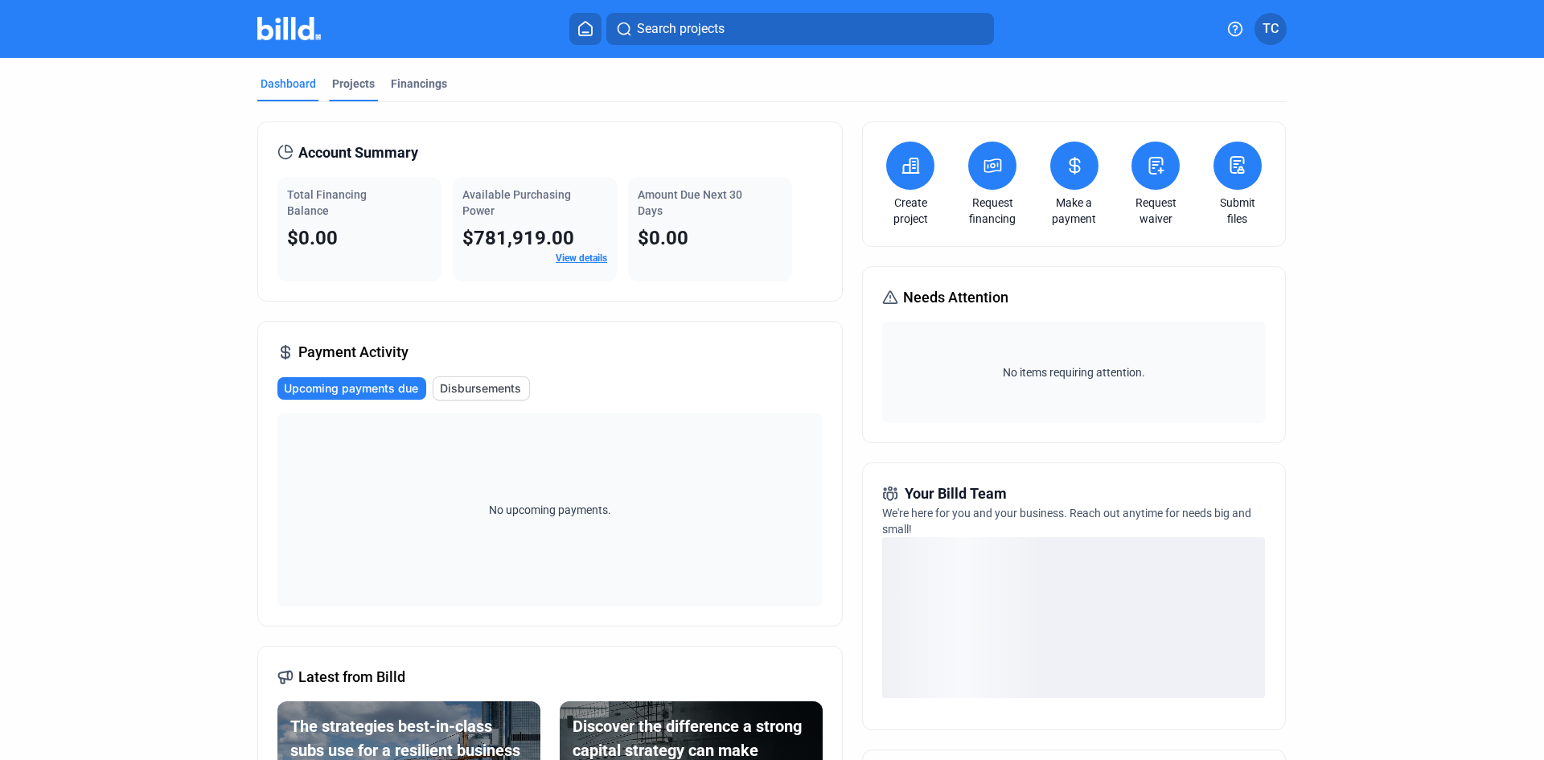 The width and height of the screenshot is (1544, 760). What do you see at coordinates (1074, 211) in the screenshot?
I see `a: Make a payment` at bounding box center [1074, 211].